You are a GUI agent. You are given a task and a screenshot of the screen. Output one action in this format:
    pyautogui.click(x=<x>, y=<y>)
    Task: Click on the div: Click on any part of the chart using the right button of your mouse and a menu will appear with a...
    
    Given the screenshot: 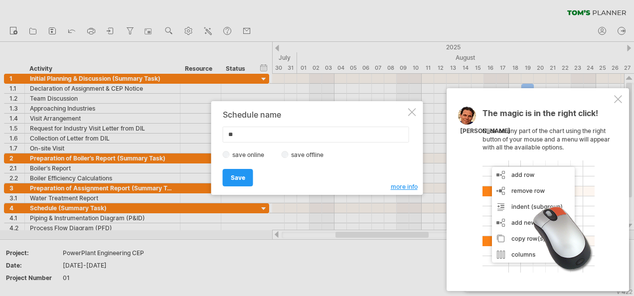 What is the action you would take?
    pyautogui.click(x=547, y=191)
    